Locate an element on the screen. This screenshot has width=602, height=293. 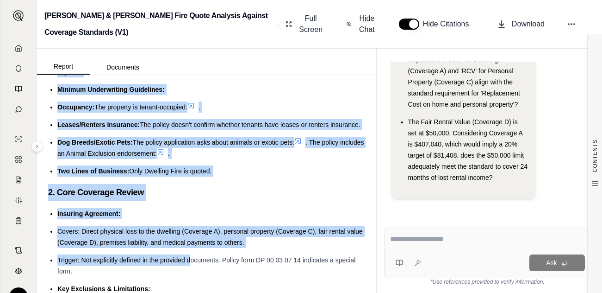
span: Covers: Direct physical loss to the dwelling (Coverage A), personal property (Coverage C), fair r... is located at coordinates (210, 237).